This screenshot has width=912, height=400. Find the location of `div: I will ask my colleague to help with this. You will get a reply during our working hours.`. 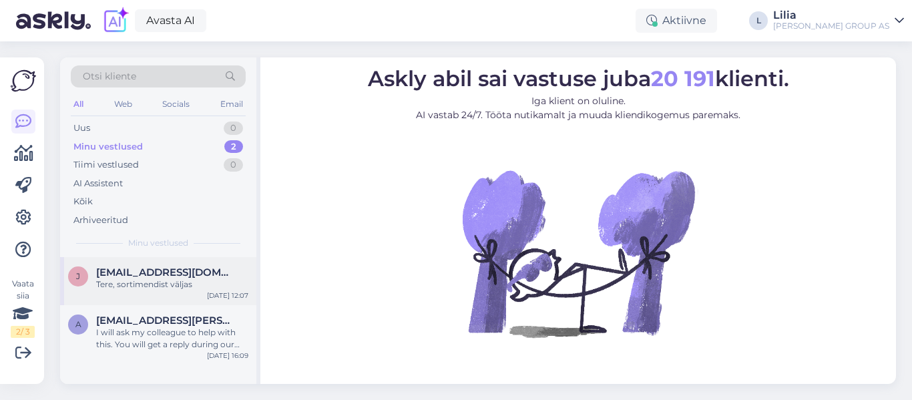

div: I will ask my colleague to help with this. You will get a reply during our working hours. is located at coordinates (172, 338).